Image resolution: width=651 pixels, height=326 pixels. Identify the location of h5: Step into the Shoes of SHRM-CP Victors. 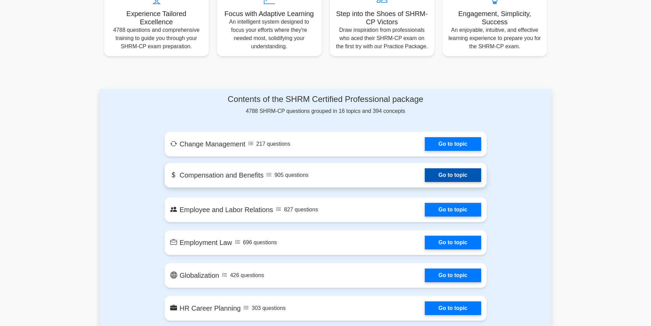
(382, 18).